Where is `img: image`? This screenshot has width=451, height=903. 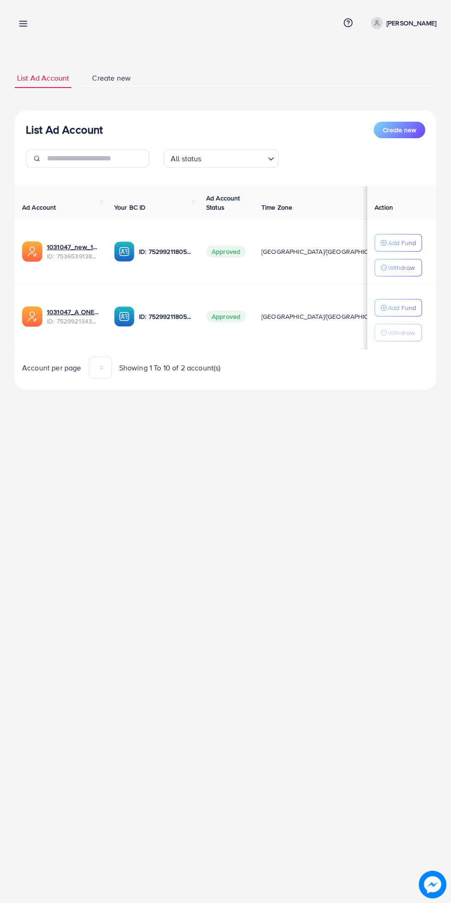 img: image is located at coordinates (433, 884).